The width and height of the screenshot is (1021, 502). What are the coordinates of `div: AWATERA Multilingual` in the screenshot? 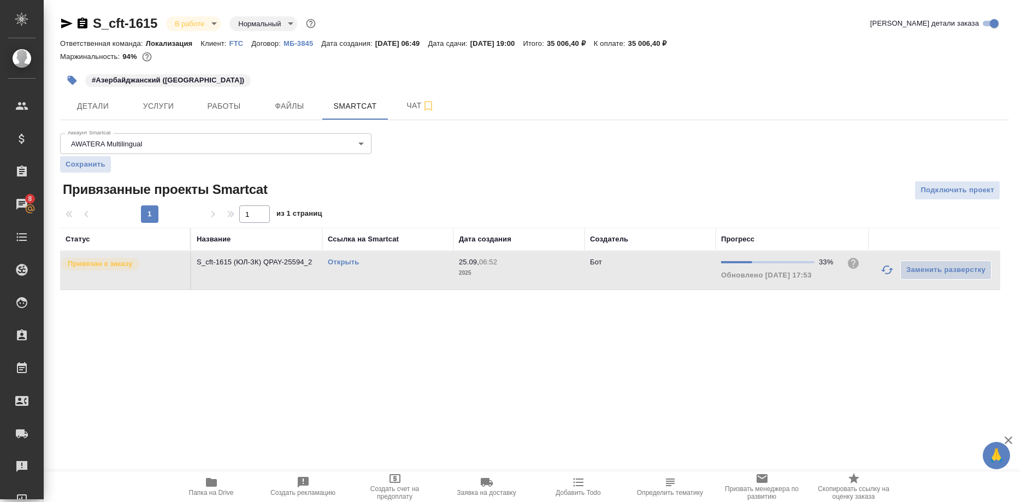 It's located at (216, 144).